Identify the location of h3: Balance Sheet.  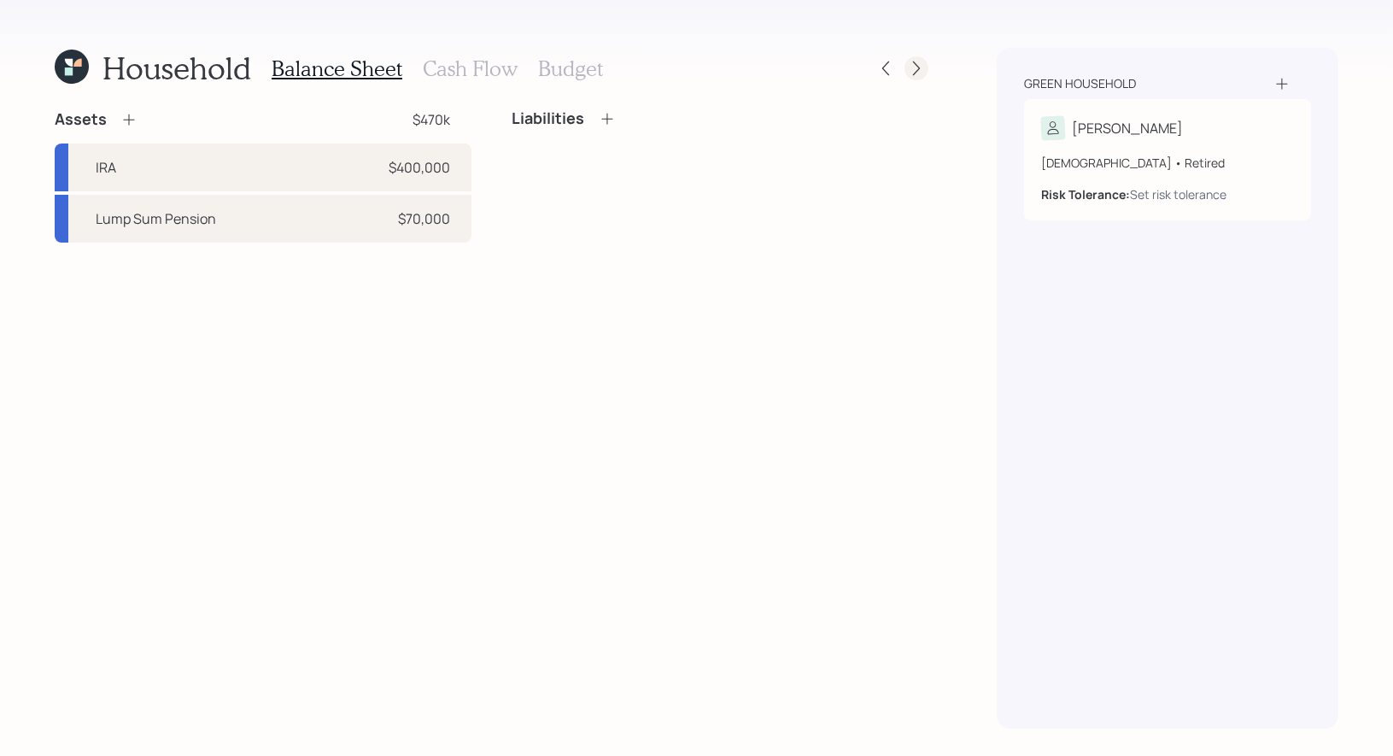
(337, 68).